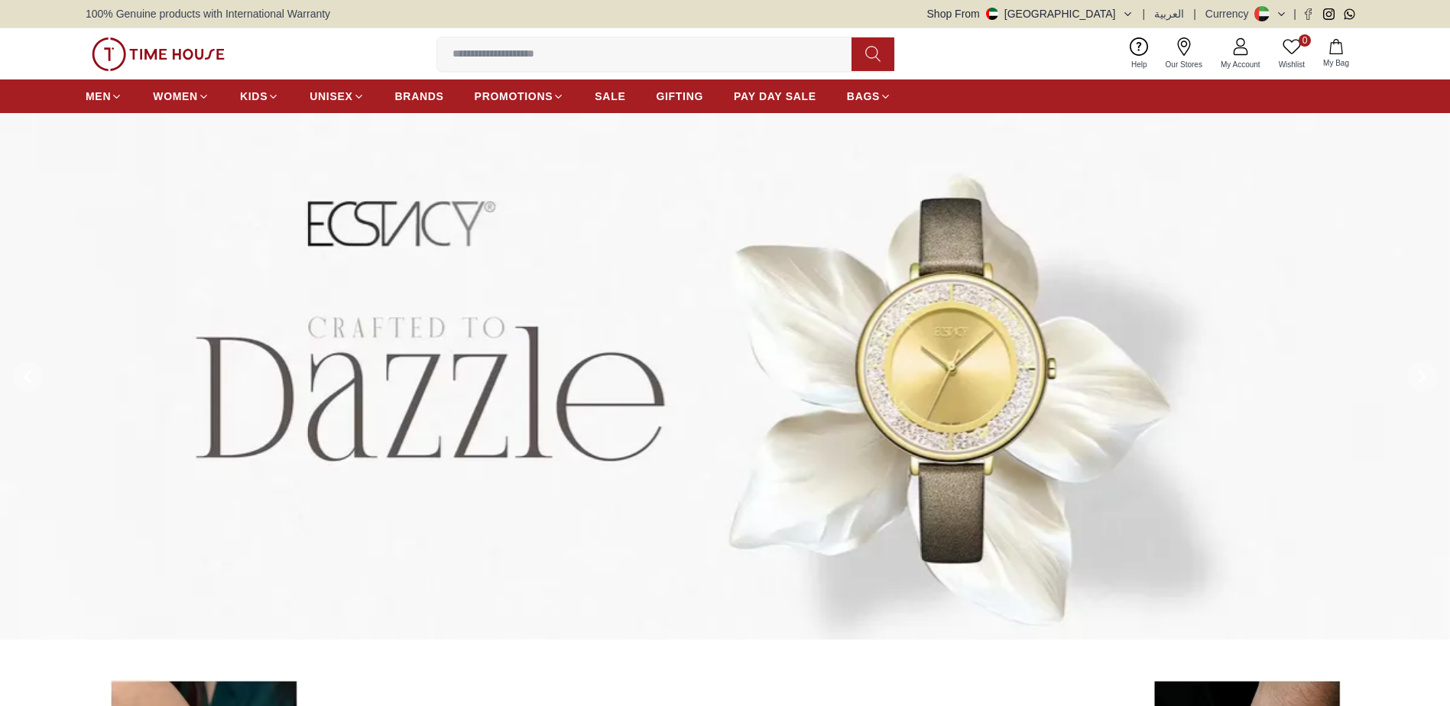 Image resolution: width=1450 pixels, height=706 pixels. I want to click on span: BRANDS, so click(420, 96).